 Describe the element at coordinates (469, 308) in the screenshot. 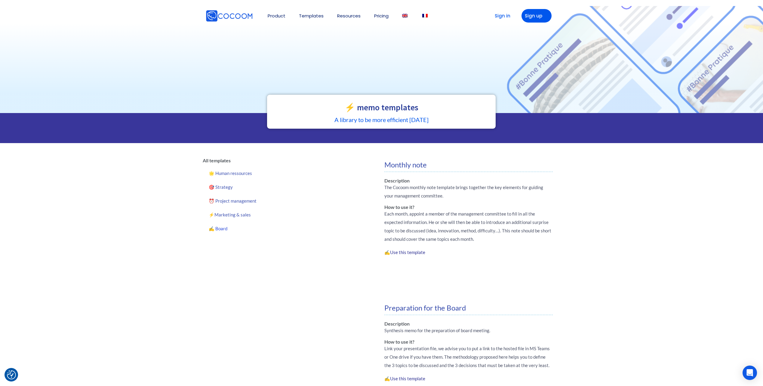

I see `h4: Preparation for the Board` at that location.